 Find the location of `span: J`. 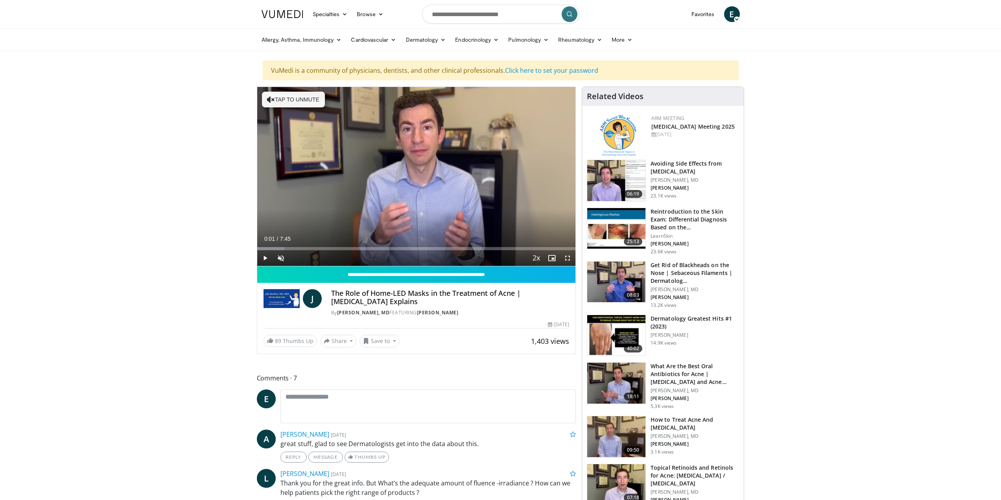

span: J is located at coordinates (312, 298).